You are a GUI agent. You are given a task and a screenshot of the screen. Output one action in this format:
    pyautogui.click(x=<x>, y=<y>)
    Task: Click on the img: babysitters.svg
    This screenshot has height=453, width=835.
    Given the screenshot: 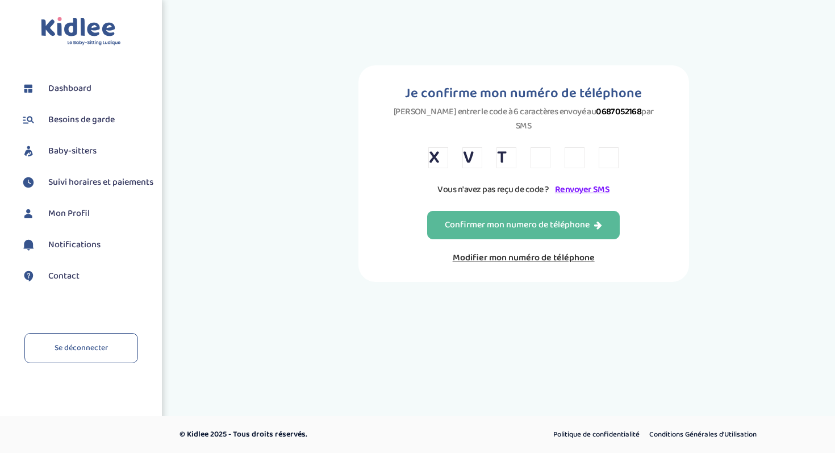 What is the action you would take?
    pyautogui.click(x=28, y=151)
    